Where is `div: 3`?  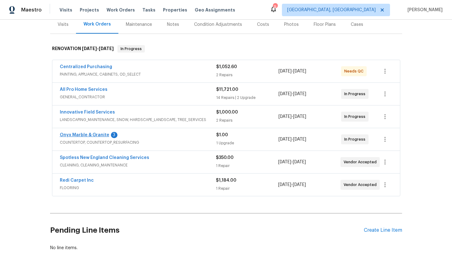 div: 3 is located at coordinates (114, 135).